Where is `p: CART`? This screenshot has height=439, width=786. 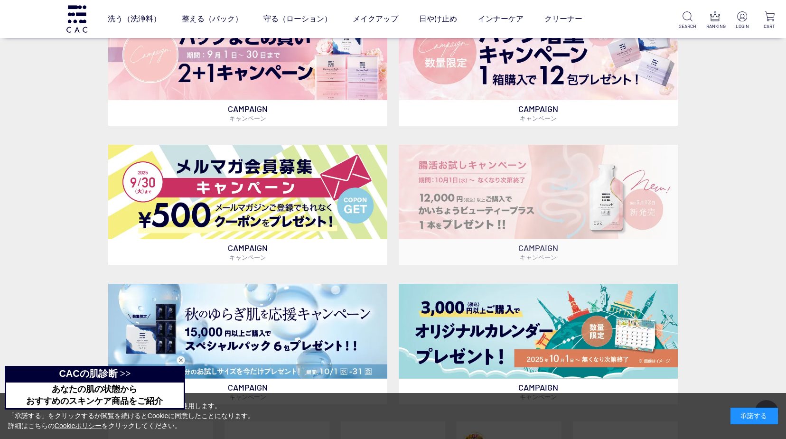 p: CART is located at coordinates (770, 26).